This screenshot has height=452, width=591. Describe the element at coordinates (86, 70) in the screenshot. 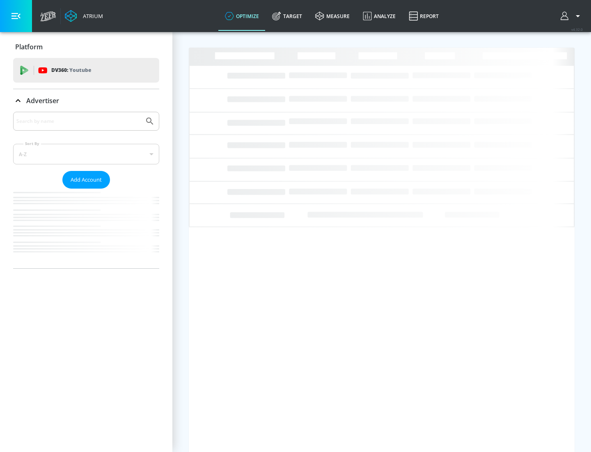

I see `div: DV360: Youtube` at that location.